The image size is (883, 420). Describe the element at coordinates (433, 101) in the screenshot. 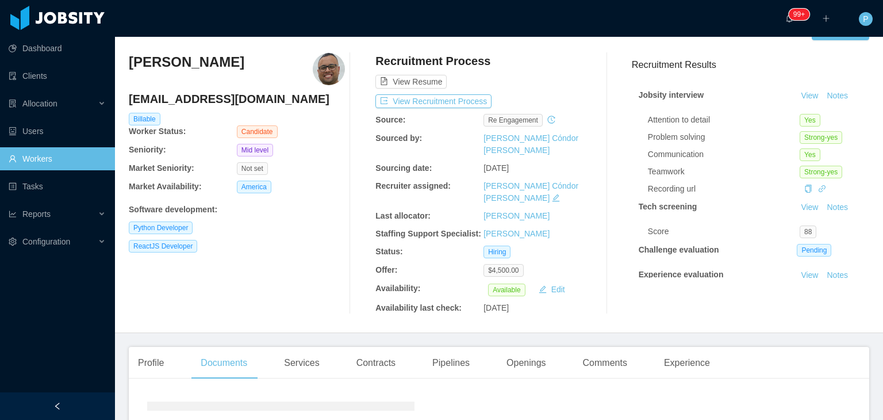

I see `a: icon: exportView Recruitment Process` at that location.